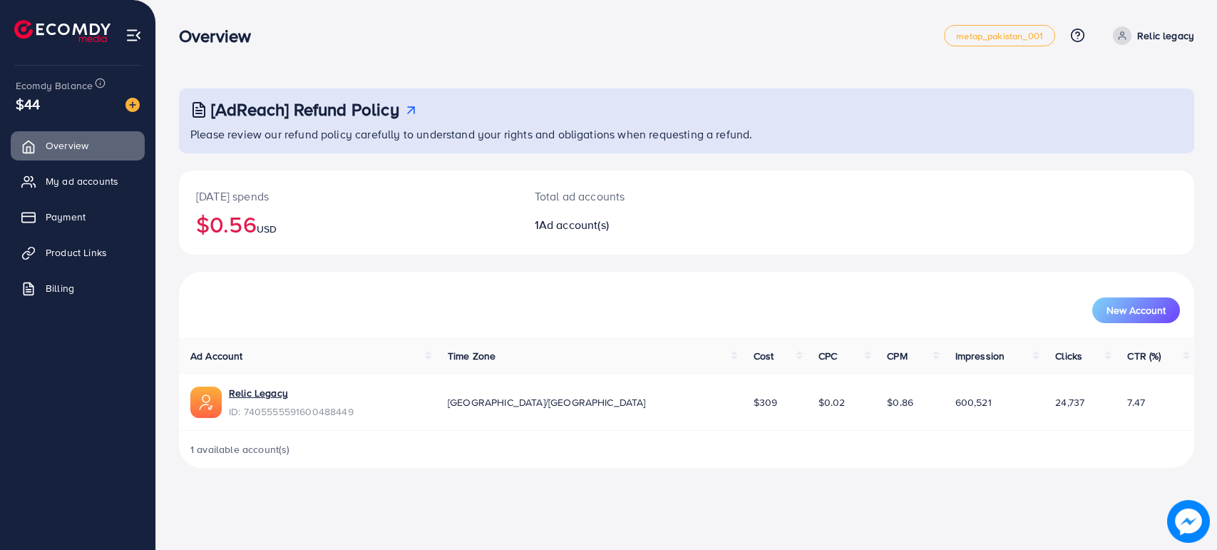  Describe the element at coordinates (206, 402) in the screenshot. I see `img: ic-ads-acc.e4c84228.svg` at that location.